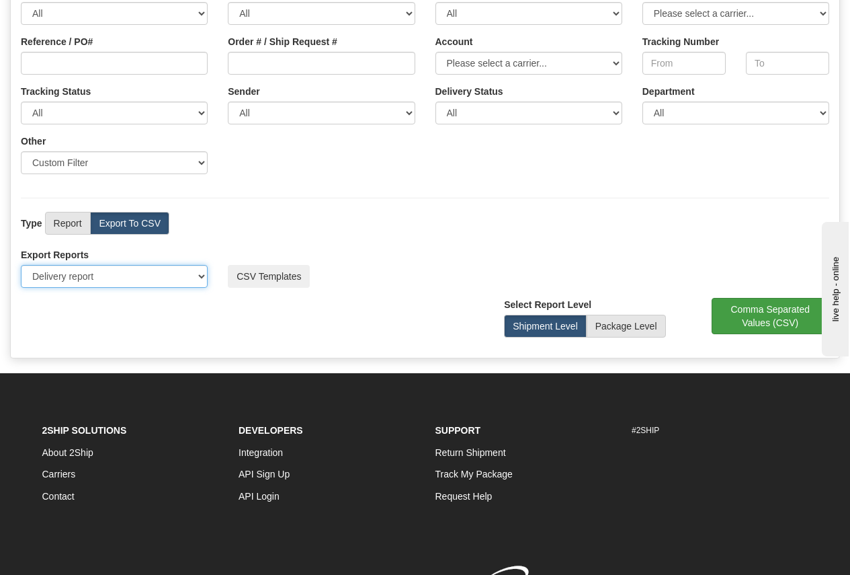 The height and width of the screenshot is (575, 850). Describe the element at coordinates (545, 326) in the screenshot. I see `label: Shipment Level` at that location.